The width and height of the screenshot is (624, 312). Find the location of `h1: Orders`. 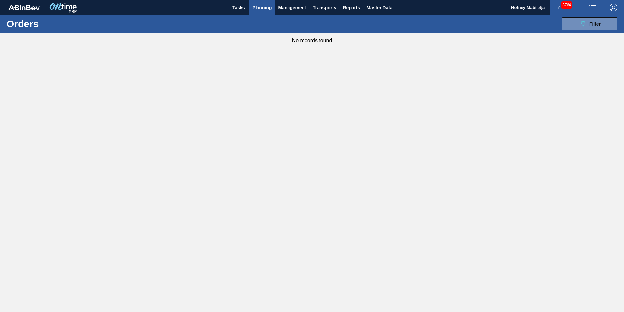

h1: Orders is located at coordinates (55, 24).